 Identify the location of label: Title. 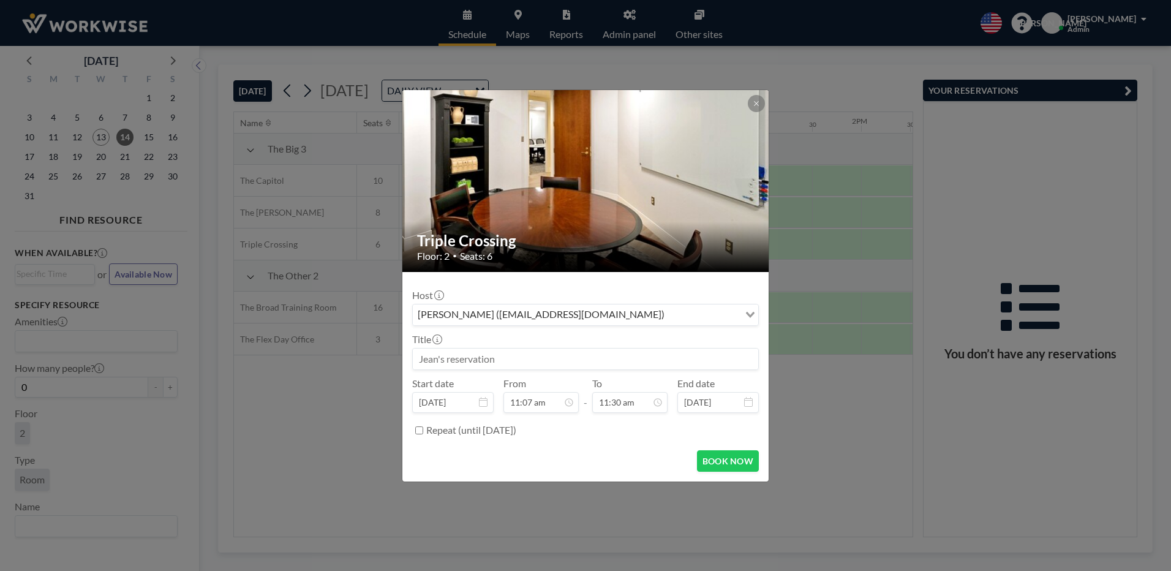
(426, 339).